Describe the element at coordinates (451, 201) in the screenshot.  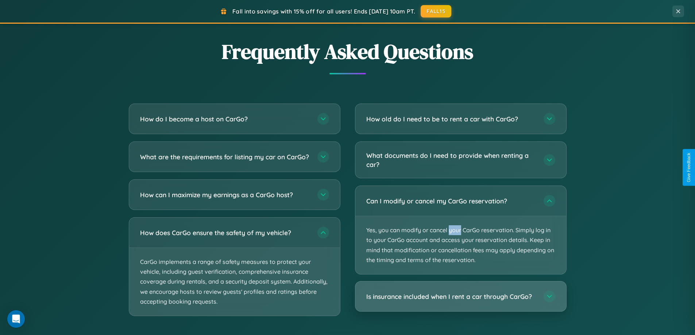
I see `h3: Can I modify or cancel my CarGo reservation?` at that location.